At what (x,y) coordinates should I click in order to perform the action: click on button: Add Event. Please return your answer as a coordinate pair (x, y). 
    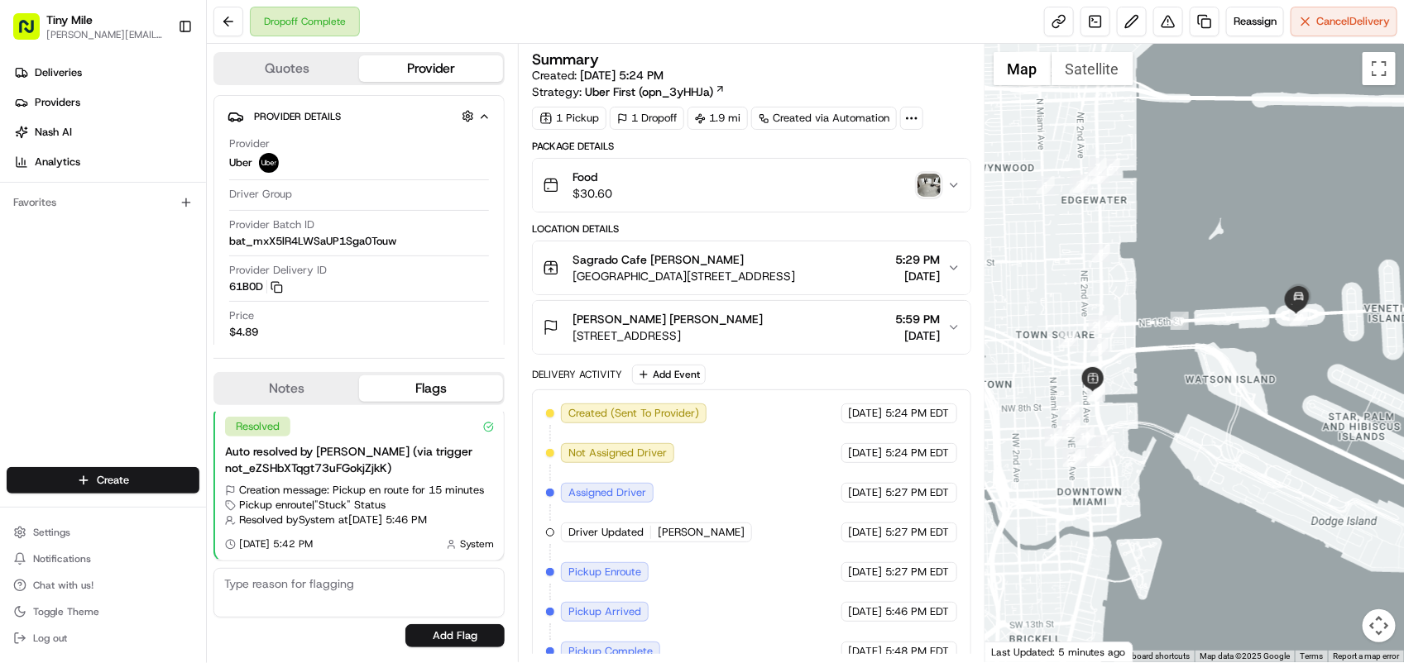
    Looking at the image, I should click on (668, 375).